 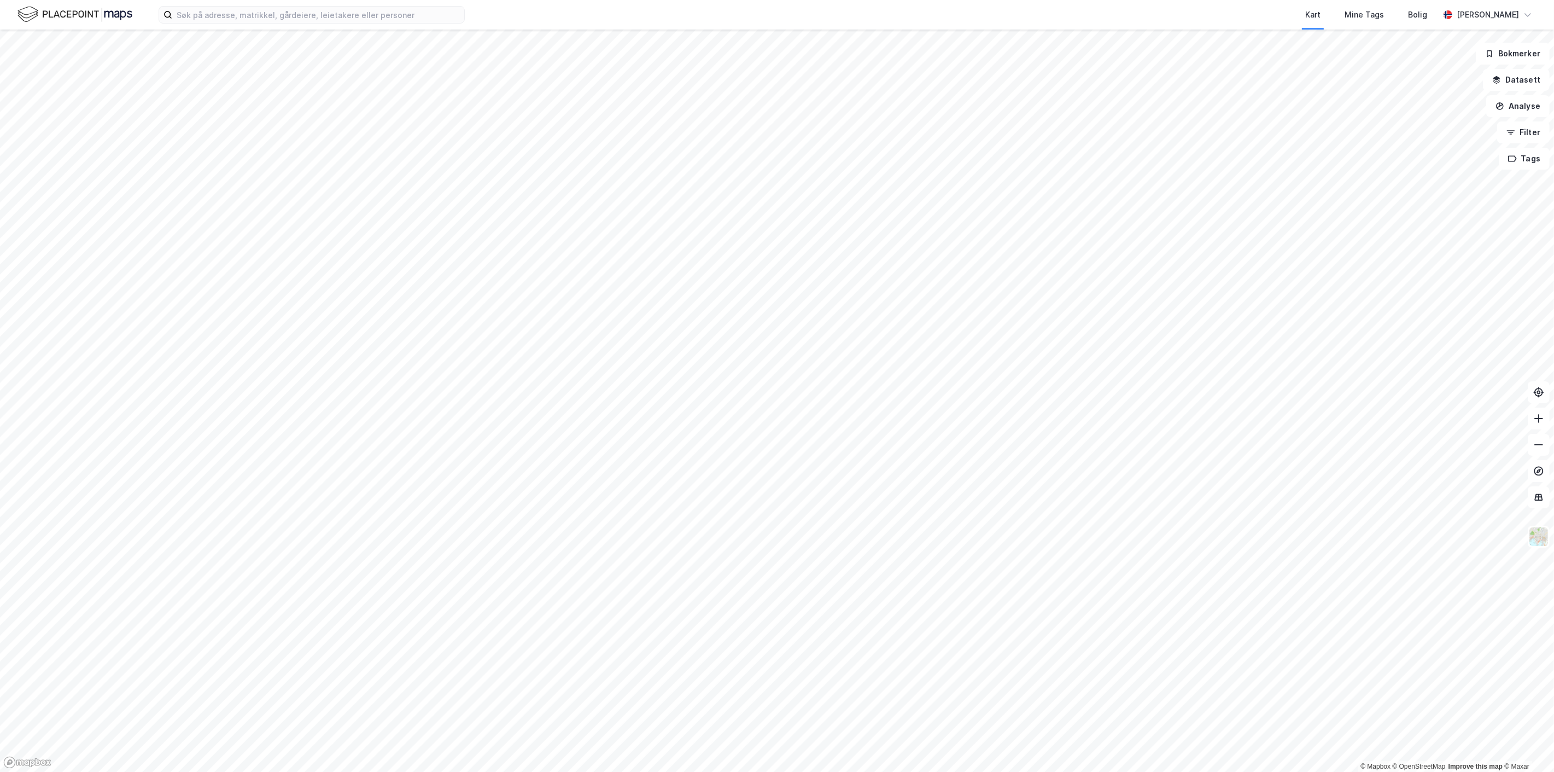 I want to click on button: Bokmerker, so click(x=1513, y=54).